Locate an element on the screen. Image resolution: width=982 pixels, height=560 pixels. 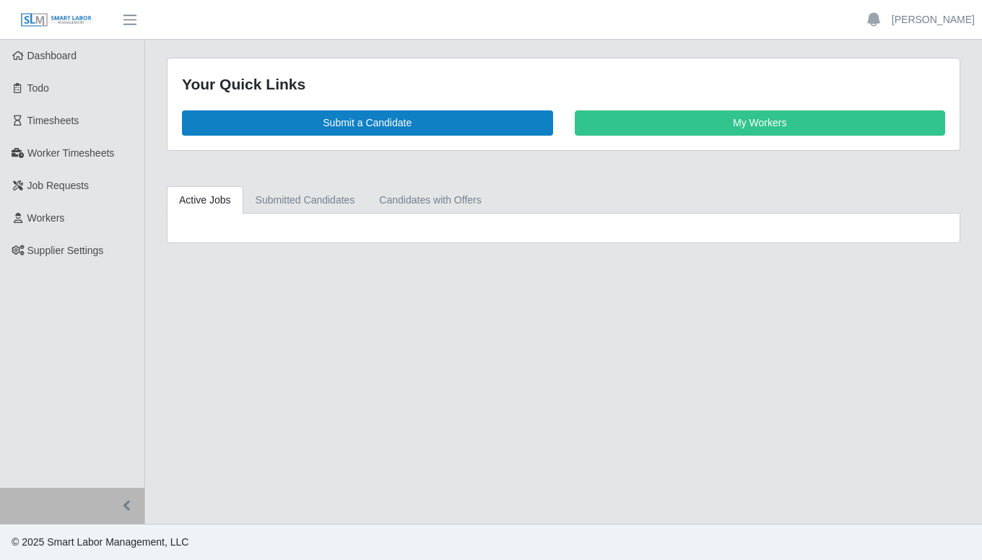
a: Candidates with Offers is located at coordinates (430, 200).